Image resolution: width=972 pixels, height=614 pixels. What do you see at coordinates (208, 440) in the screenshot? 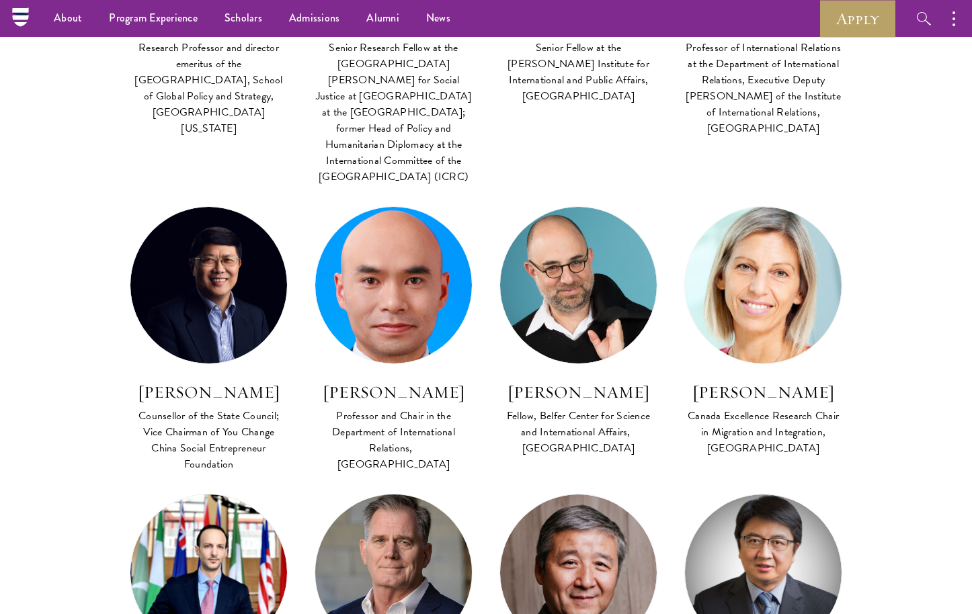
I see `div: Counsellor of the State Council; Vice Chairman of You Change China Social Entrepreneur Foundation` at bounding box center [208, 440].